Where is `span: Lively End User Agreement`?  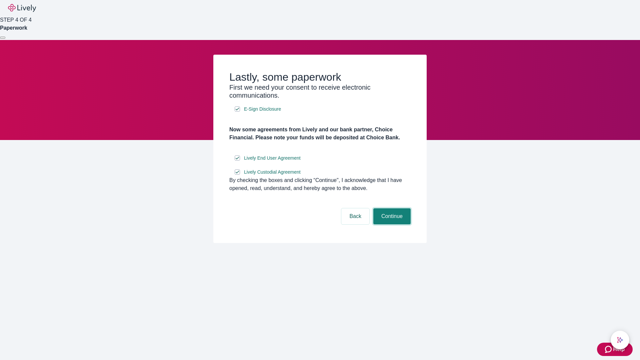
span: Lively End User Agreement is located at coordinates (273, 158).